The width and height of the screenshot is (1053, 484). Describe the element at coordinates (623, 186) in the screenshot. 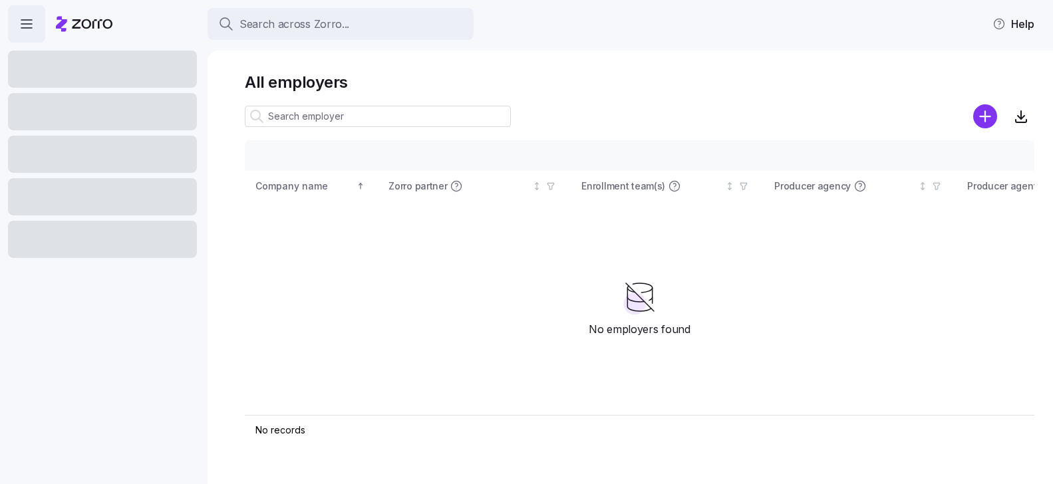

I see `span: Enrollment team(s)` at that location.